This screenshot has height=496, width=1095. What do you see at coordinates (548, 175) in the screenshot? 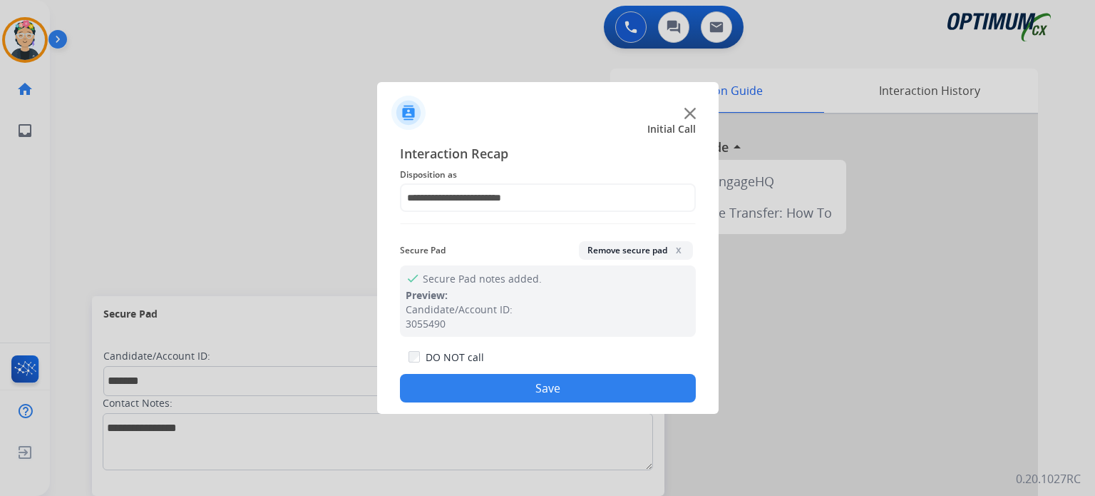
I see `span: Disposition as` at bounding box center [548, 175].